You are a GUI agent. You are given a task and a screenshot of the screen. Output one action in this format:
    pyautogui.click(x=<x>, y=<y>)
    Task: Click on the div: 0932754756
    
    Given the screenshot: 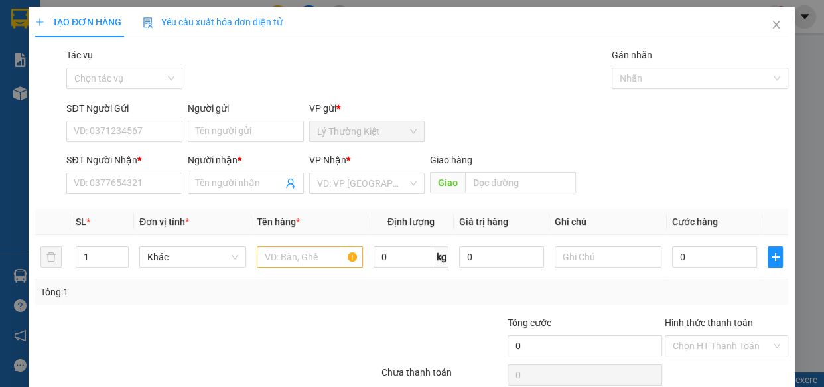 What is the action you would take?
    pyautogui.click(x=194, y=68)
    